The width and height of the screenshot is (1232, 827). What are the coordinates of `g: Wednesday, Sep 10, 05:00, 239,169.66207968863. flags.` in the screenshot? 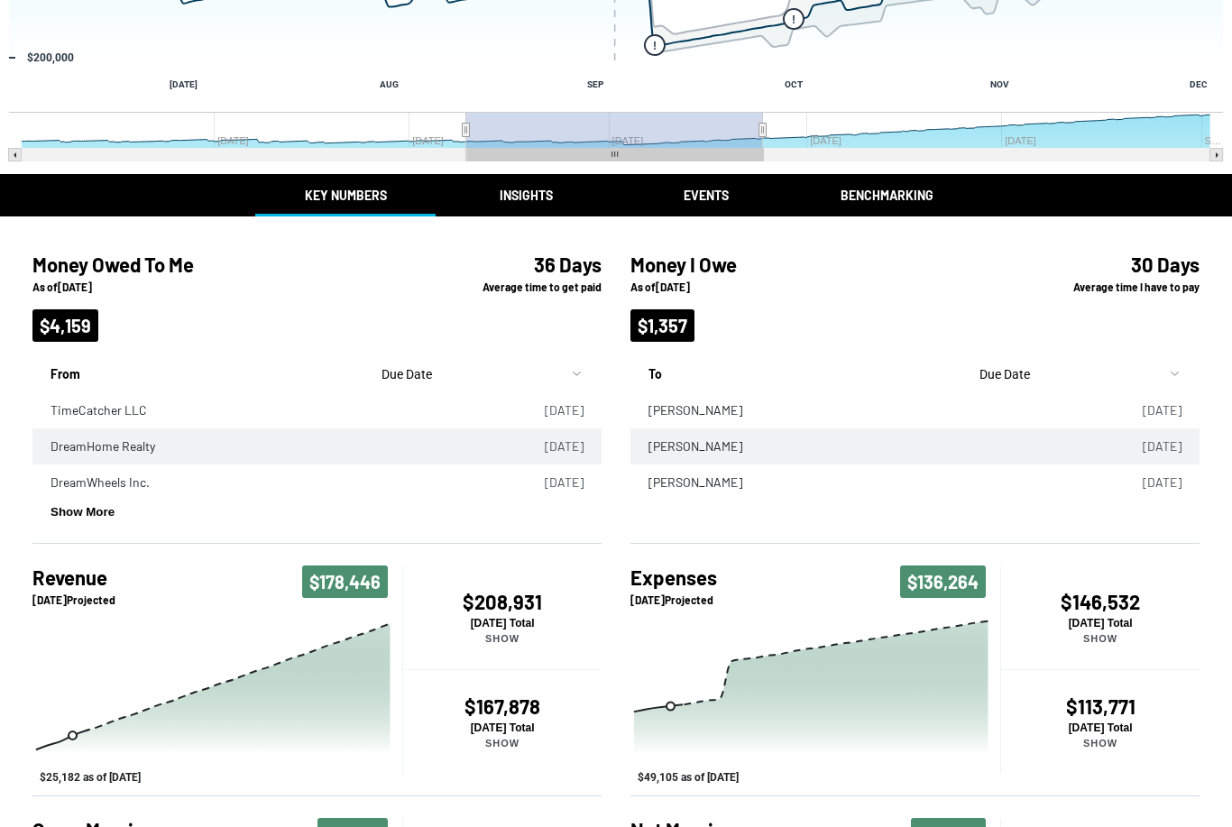 It's located at (655, 46).